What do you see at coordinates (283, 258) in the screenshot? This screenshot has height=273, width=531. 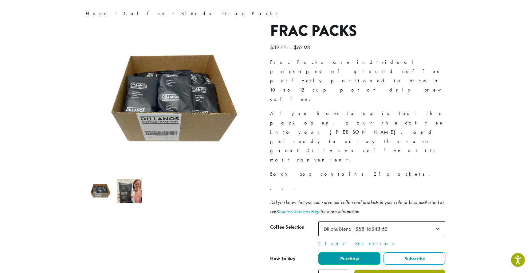 I see `span: How To Buy` at bounding box center [283, 258].